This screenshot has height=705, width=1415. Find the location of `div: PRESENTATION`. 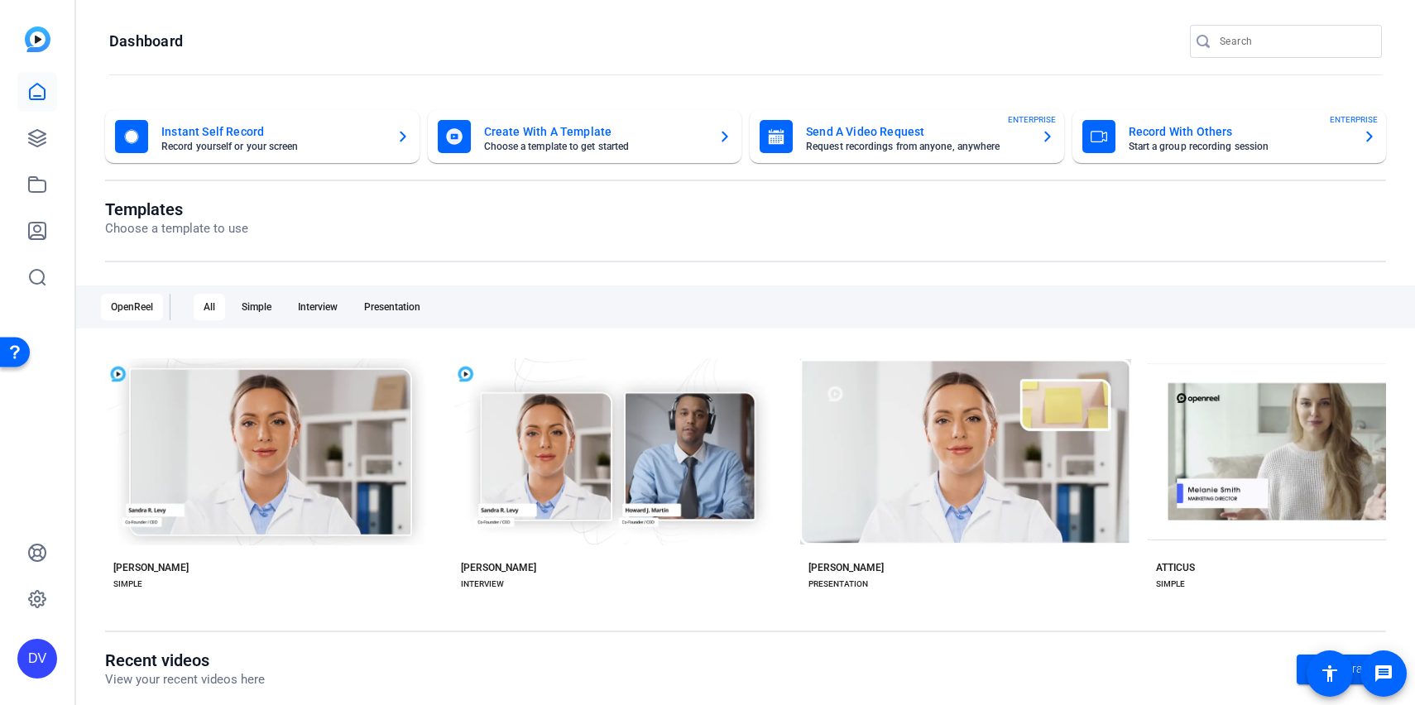

div: PRESENTATION is located at coordinates (838, 584).